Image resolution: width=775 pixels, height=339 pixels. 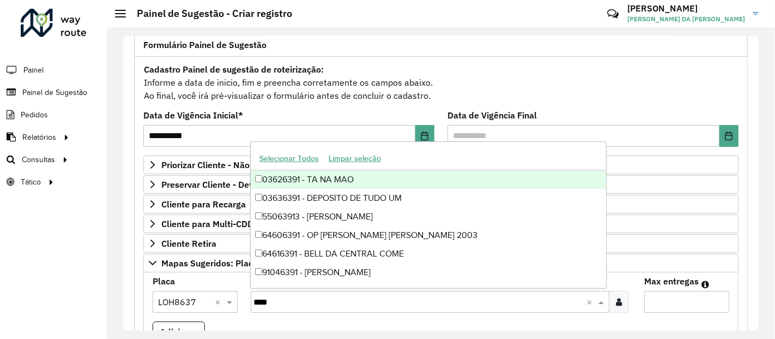 I want to click on span: Cliente para Recarga, so click(x=203, y=204).